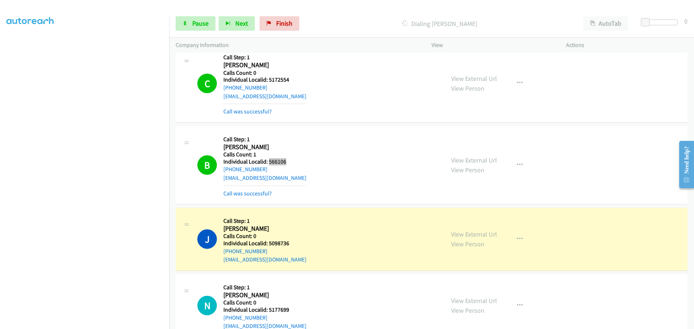 The image size is (694, 329). Describe the element at coordinates (207, 84) in the screenshot. I see `h1: C` at that location.